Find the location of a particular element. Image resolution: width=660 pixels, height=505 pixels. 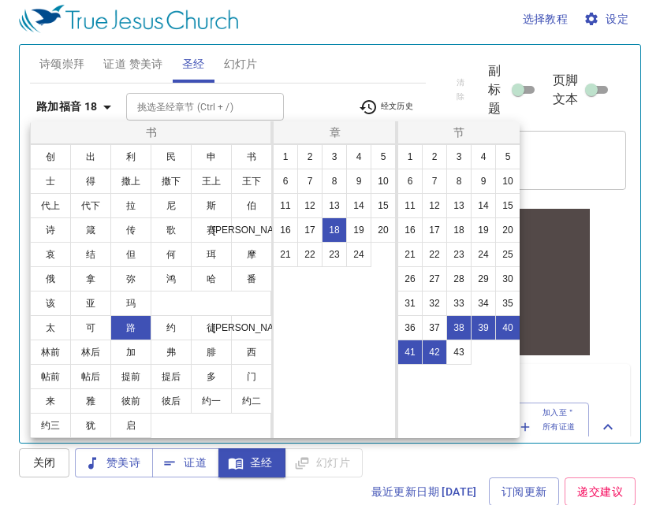

button: 哈 is located at coordinates (211, 279).